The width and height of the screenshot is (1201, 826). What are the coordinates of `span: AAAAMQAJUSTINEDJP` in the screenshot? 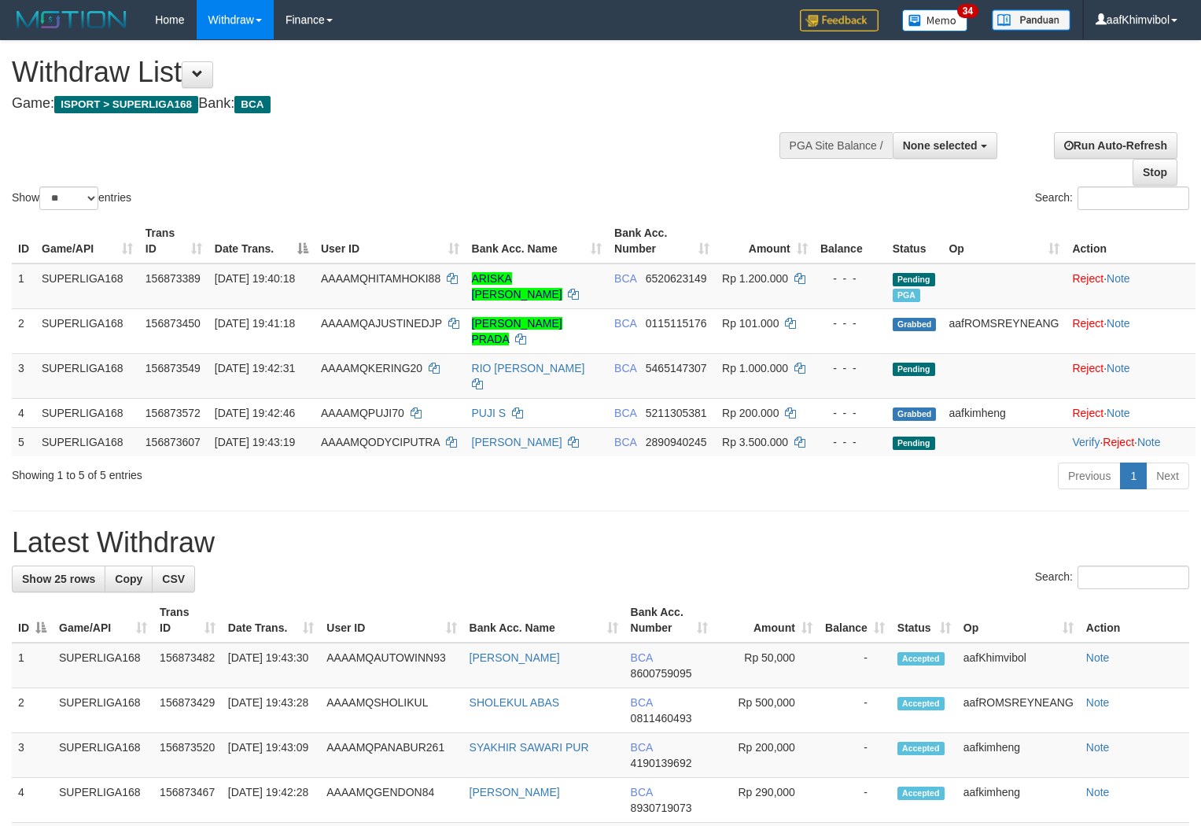 It's located at (382, 323).